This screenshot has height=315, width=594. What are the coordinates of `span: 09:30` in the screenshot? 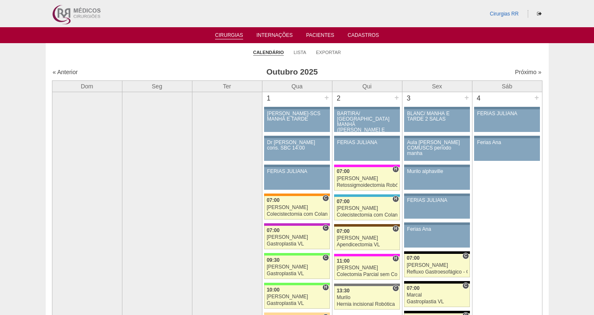 It's located at (273, 260).